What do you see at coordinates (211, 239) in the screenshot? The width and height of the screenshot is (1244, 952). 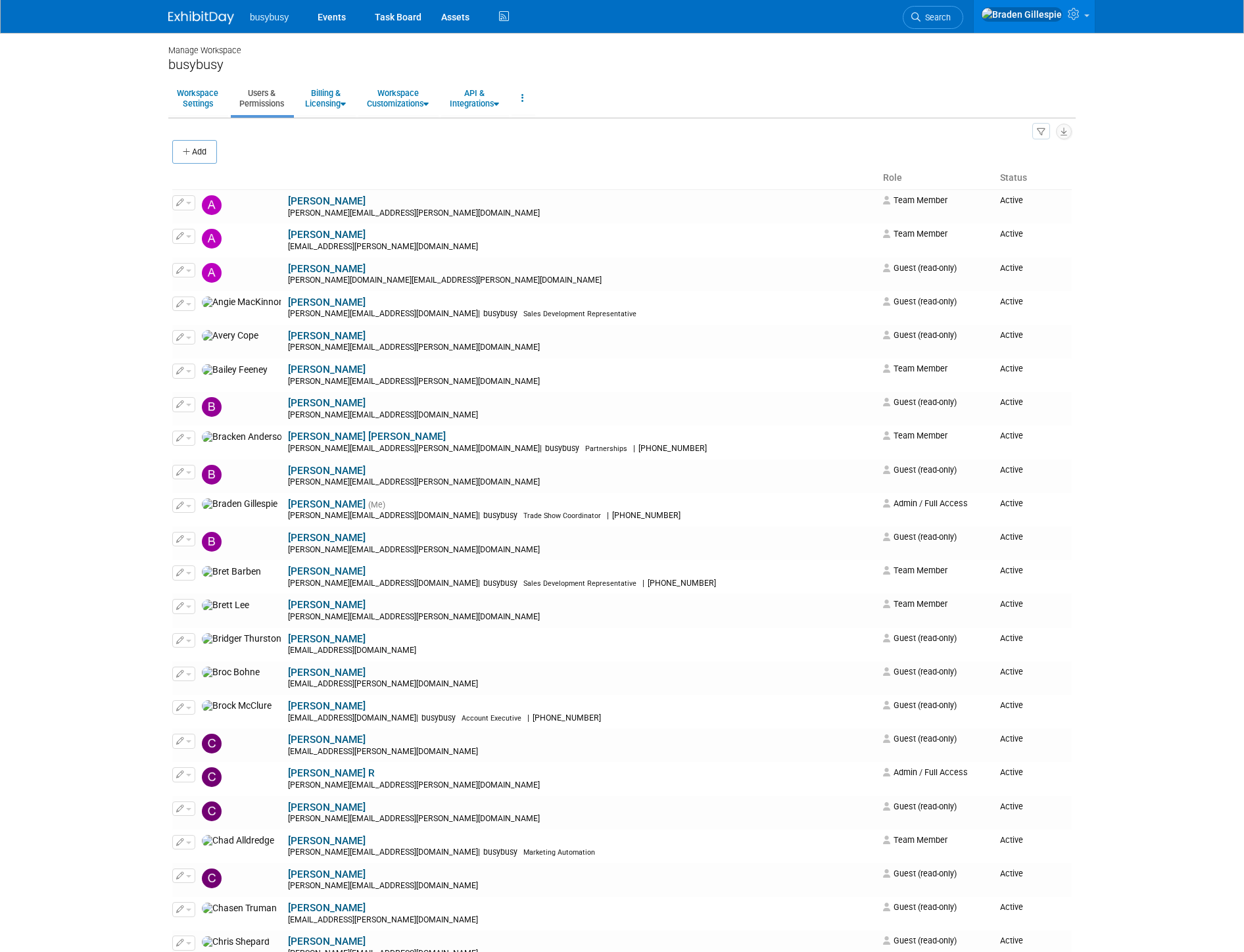 I see `img: Alec Schafer` at bounding box center [211, 239].